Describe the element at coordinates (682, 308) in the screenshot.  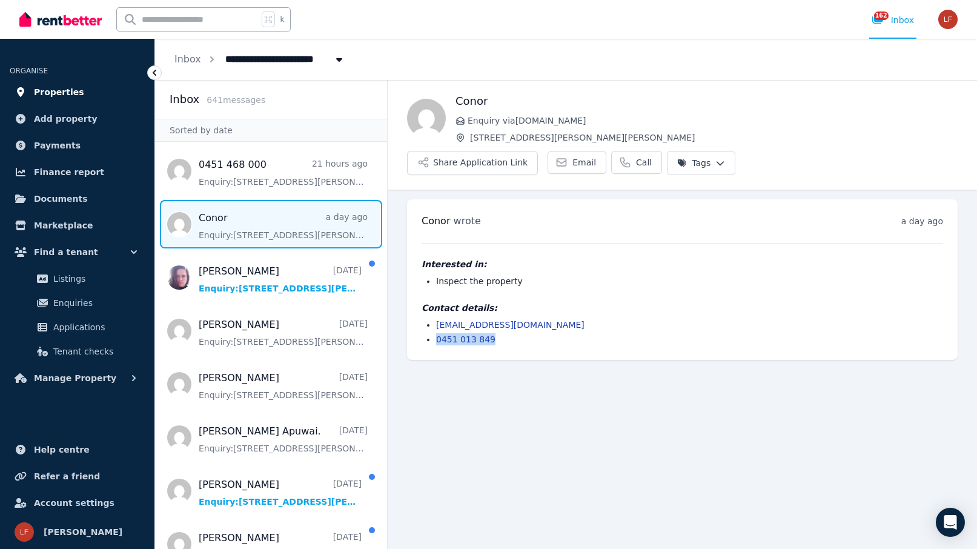
I see `h4: Contact details:` at that location.